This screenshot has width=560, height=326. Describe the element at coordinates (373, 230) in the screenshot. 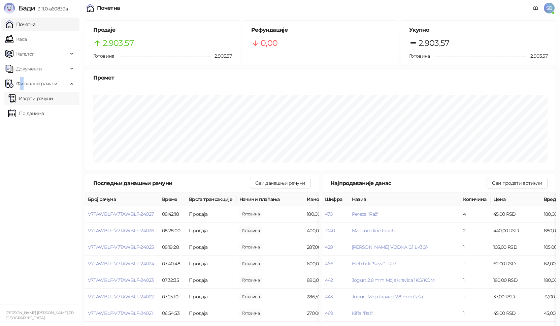

I see `button: Marlboro fine touch` at that location.